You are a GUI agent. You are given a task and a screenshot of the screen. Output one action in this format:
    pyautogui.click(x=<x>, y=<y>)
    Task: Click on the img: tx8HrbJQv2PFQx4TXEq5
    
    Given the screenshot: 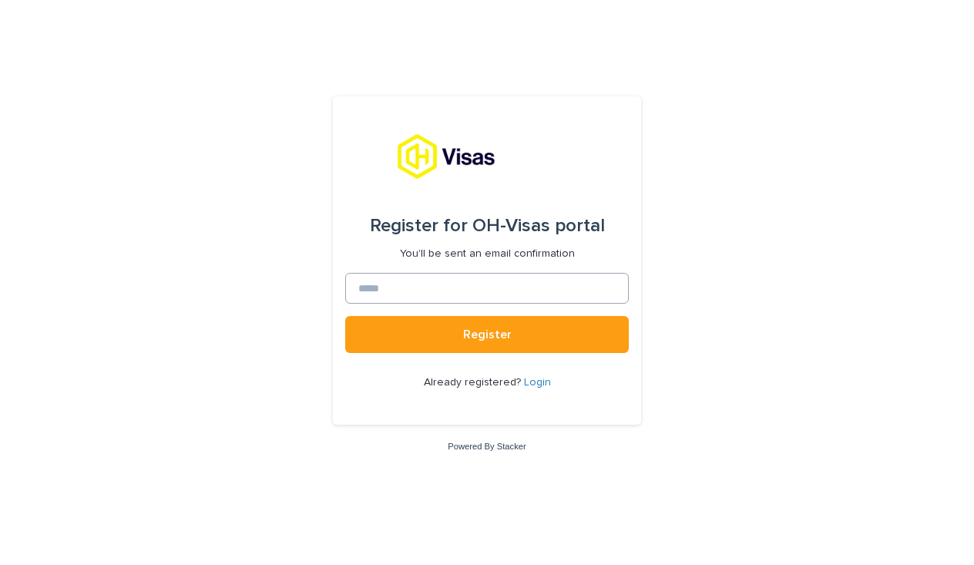 What is the action you would take?
    pyautogui.click(x=487, y=156)
    